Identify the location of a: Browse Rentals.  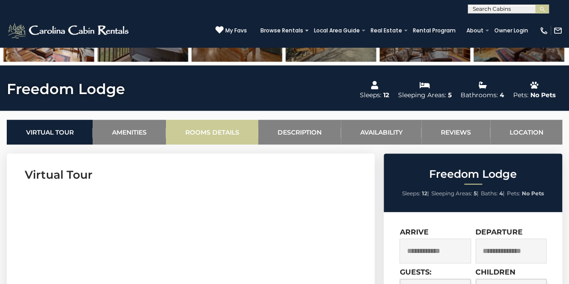
(281, 31).